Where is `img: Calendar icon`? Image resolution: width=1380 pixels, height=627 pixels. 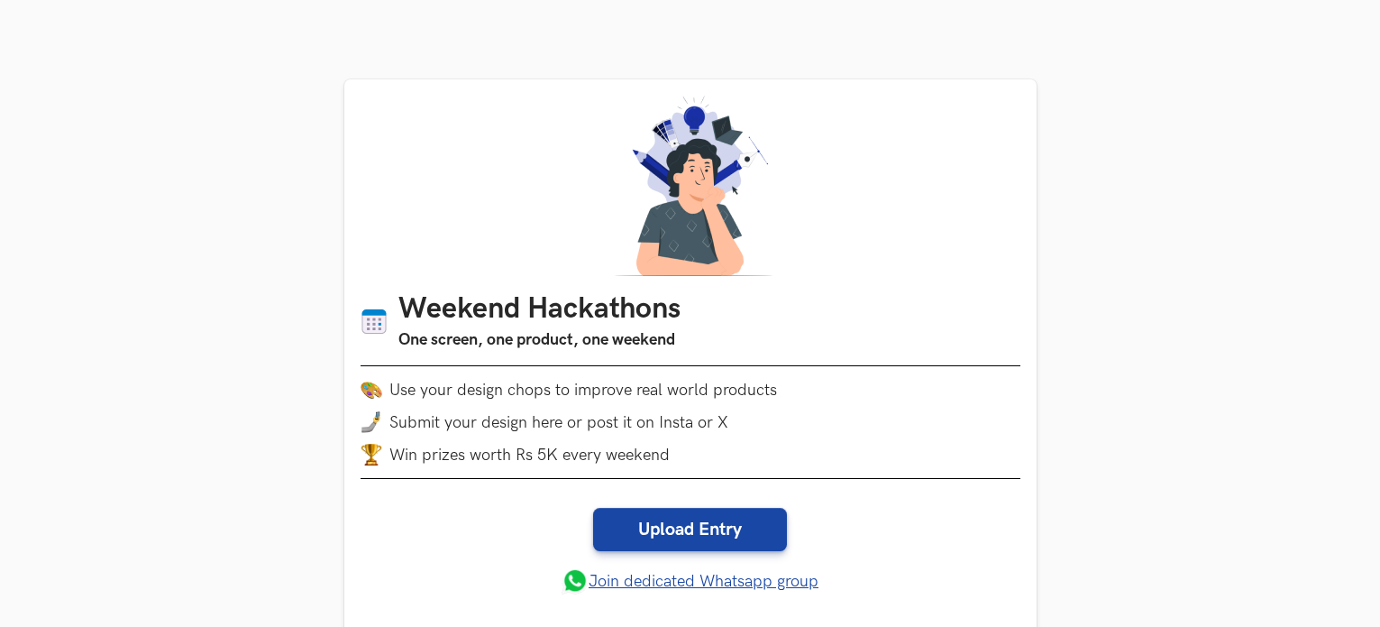
img: Calendar icon is located at coordinates (374, 321).